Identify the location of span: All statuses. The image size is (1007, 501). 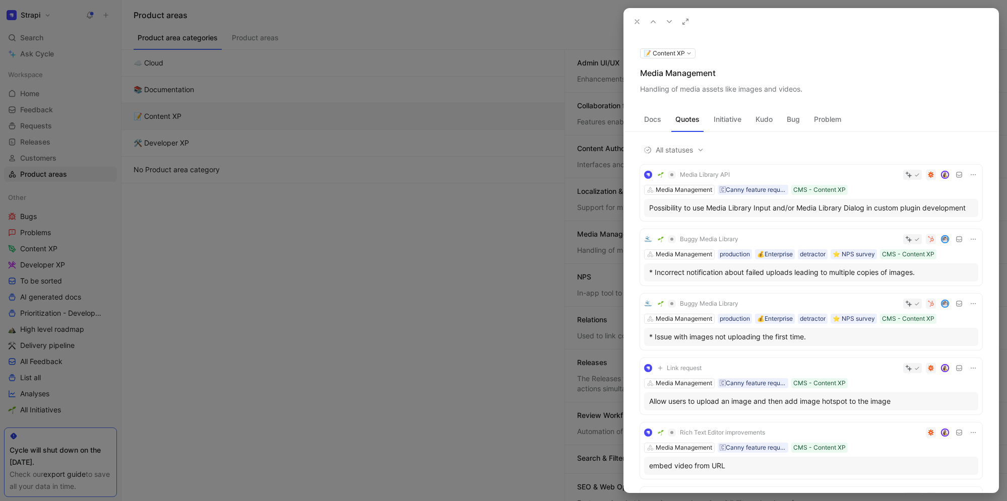
(674, 150).